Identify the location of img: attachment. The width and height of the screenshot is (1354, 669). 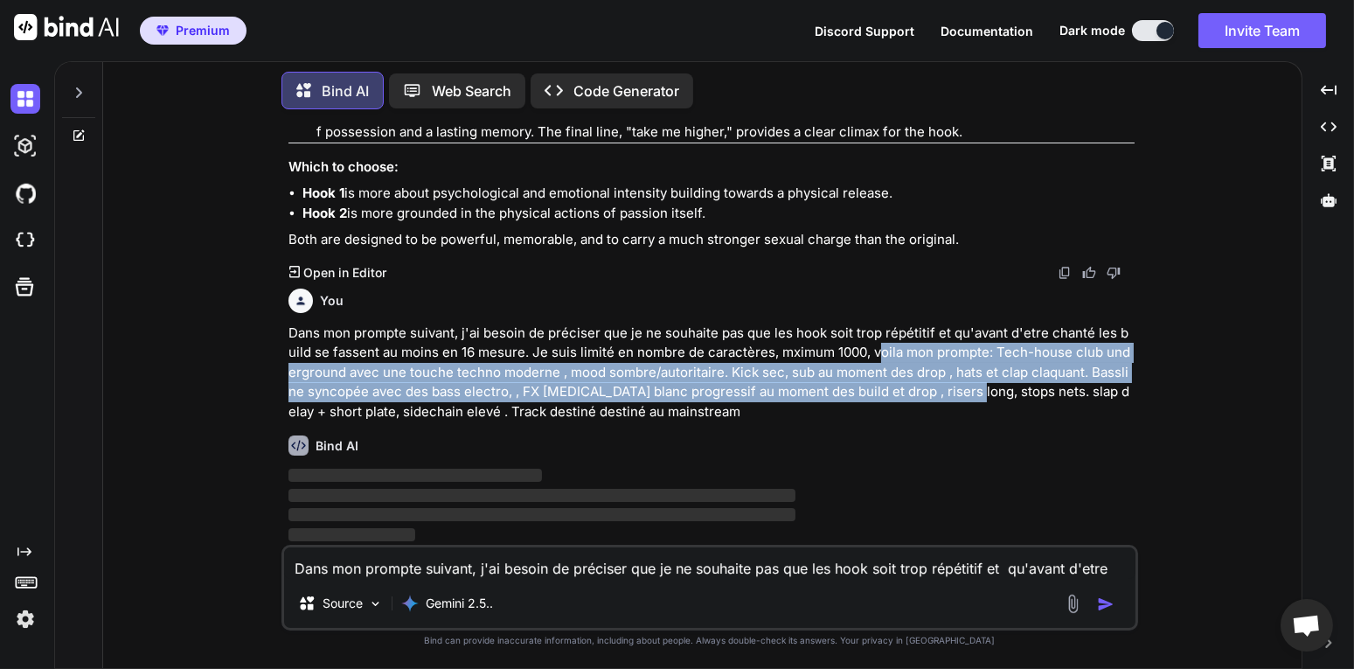
(1073, 603).